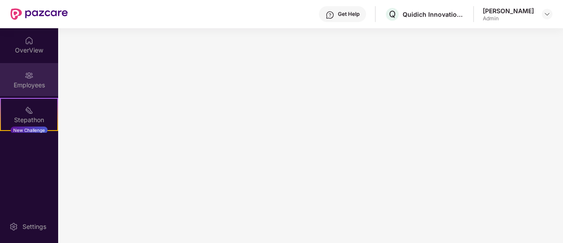 This screenshot has height=243, width=563. Describe the element at coordinates (330, 15) in the screenshot. I see `img: svg+xml;base64,PHN2ZyBpZD0iSGVscC0zMngzMiIgeG1sbnM9Imh0dHA6Ly93d3cudzMub3JnLzIwMDAvc3ZnIiB3aWR0aD...` at that location.